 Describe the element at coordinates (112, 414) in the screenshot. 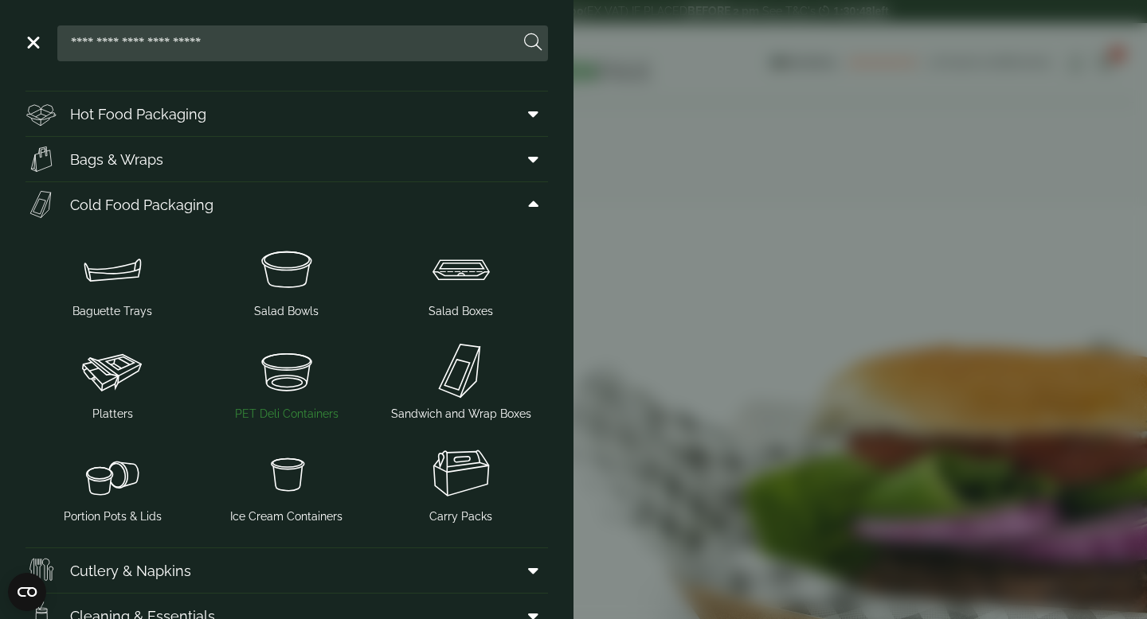

I see `span: Platters` at that location.